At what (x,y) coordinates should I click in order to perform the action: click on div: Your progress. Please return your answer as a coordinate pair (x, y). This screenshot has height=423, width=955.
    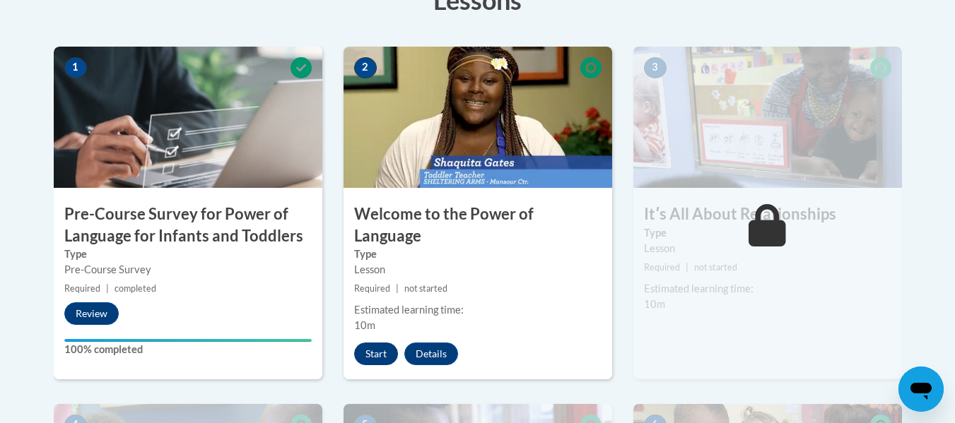
    Looking at the image, I should click on (188, 341).